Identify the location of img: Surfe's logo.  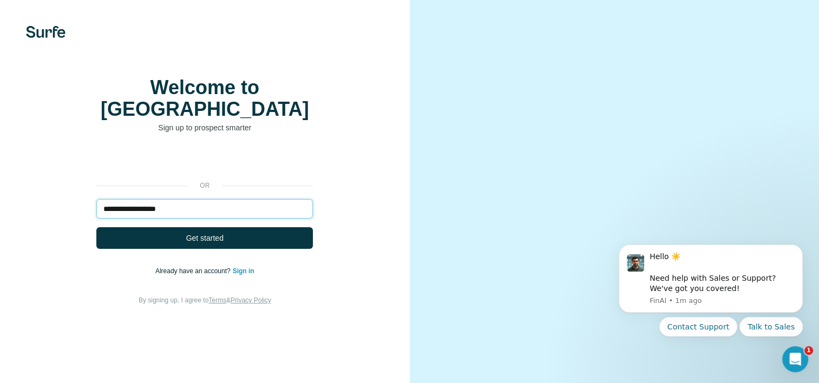
(45, 32).